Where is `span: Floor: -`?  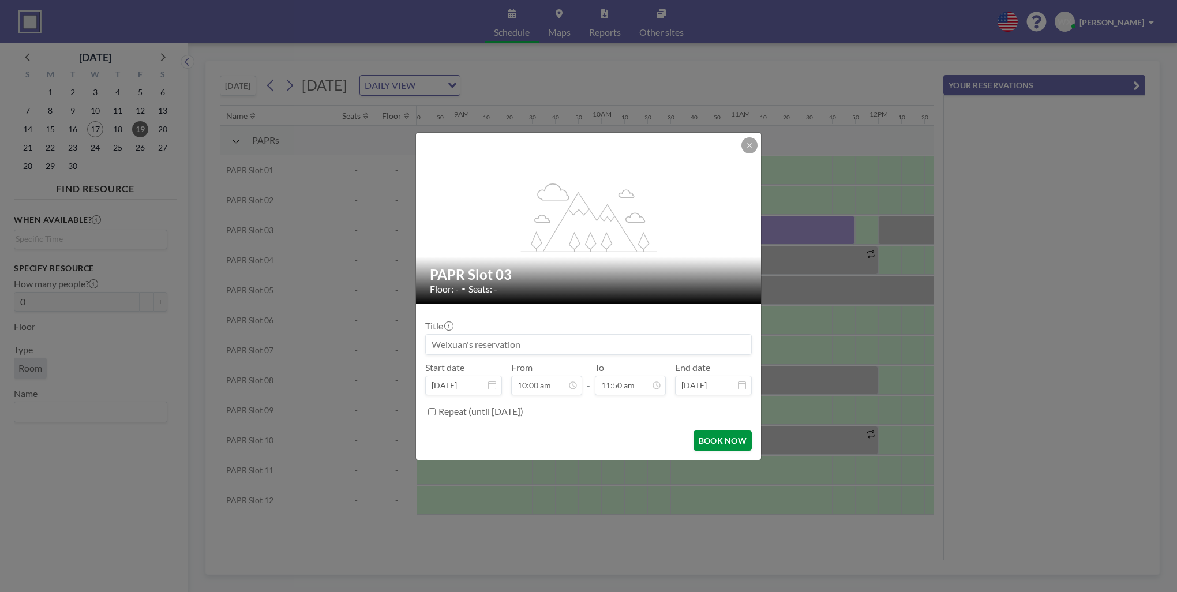 span: Floor: - is located at coordinates (444, 289).